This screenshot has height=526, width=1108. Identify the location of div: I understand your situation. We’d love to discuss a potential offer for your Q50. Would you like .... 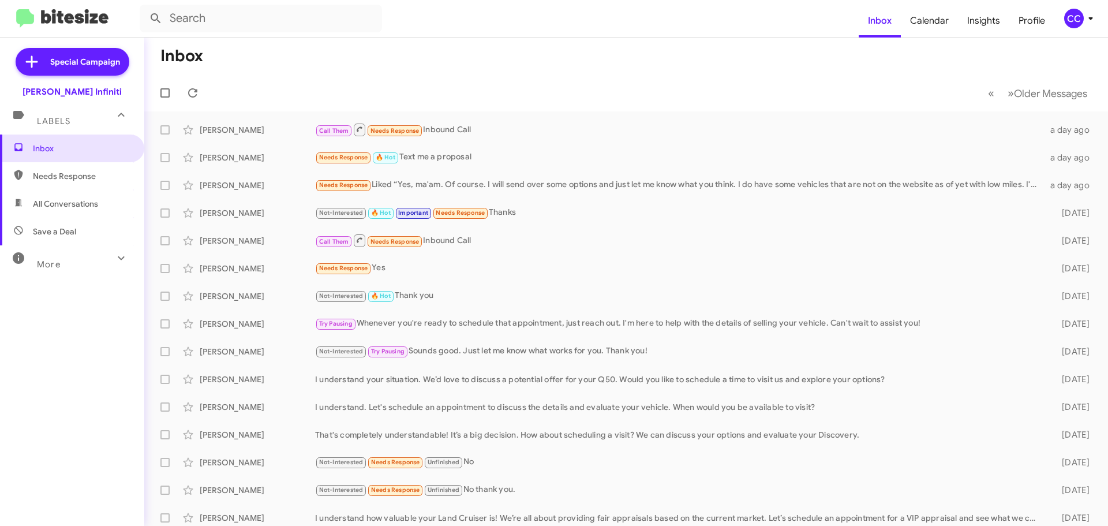
(679, 379).